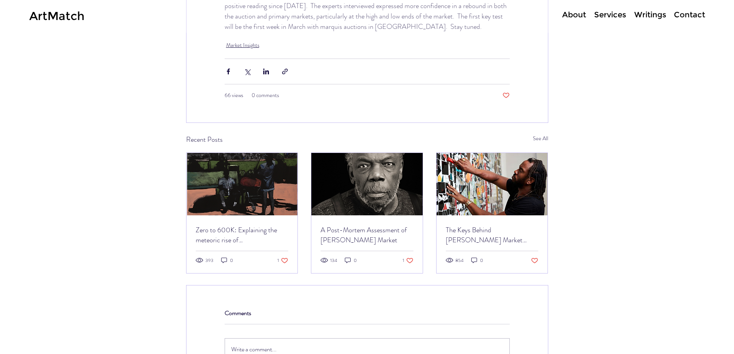 The width and height of the screenshot is (734, 354). Describe the element at coordinates (449, 260) in the screenshot. I see `svg: 854 views` at that location.